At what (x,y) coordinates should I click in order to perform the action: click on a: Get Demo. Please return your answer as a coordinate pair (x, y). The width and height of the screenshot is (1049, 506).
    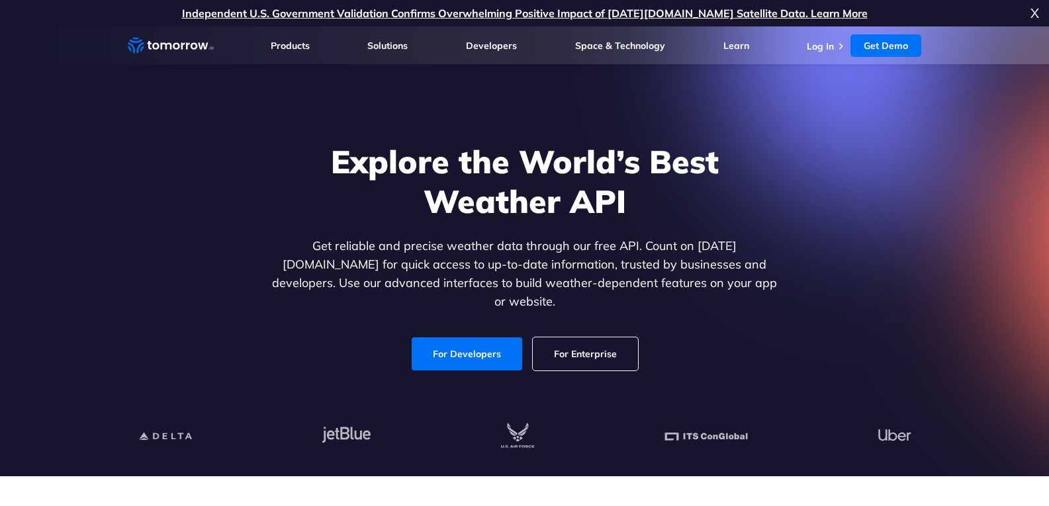
    Looking at the image, I should click on (885, 46).